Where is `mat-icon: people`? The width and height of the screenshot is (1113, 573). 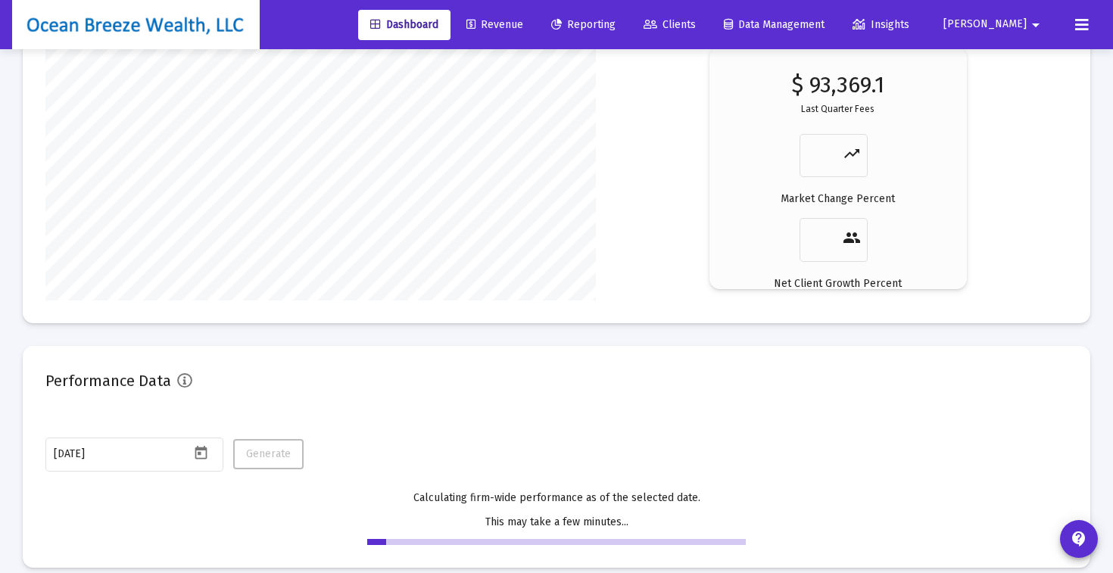 mat-icon: people is located at coordinates (852, 238).